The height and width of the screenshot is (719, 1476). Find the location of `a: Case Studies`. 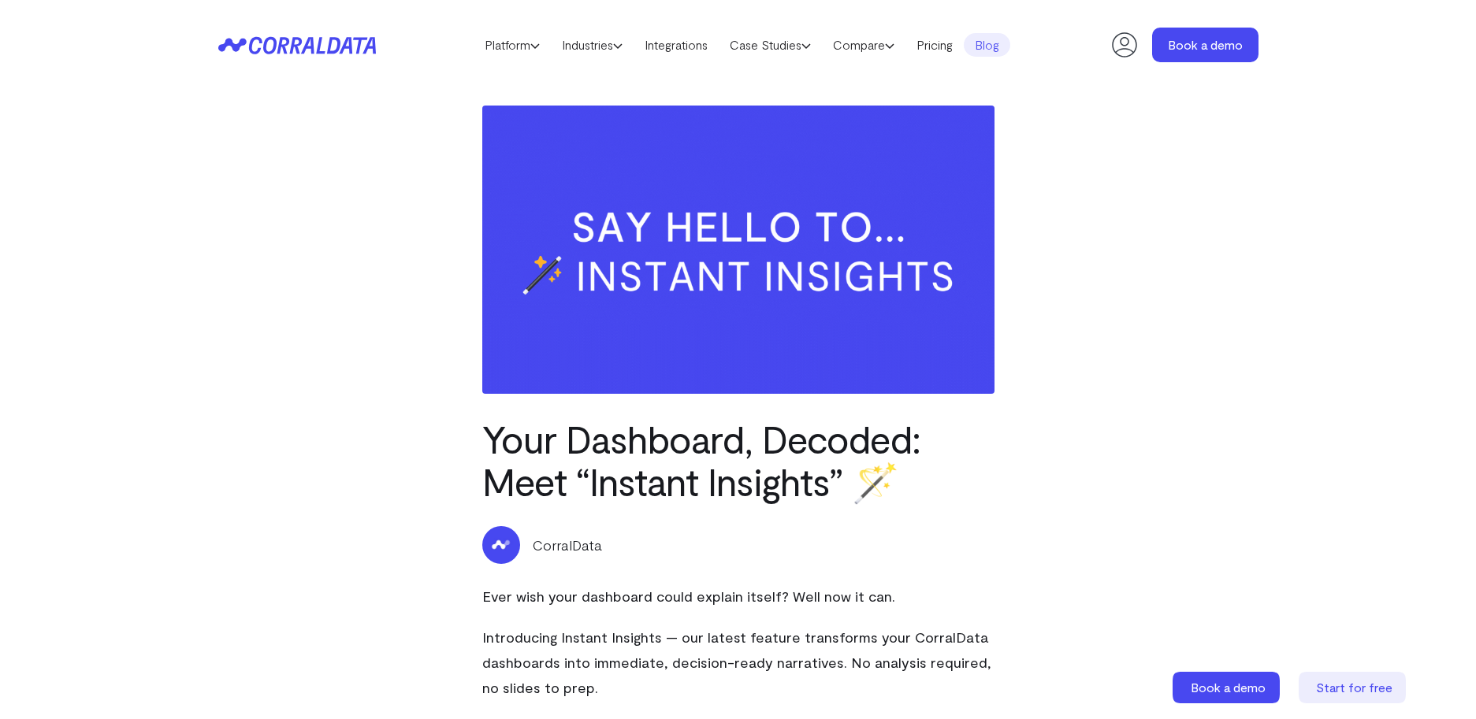

a: Case Studies is located at coordinates (770, 45).